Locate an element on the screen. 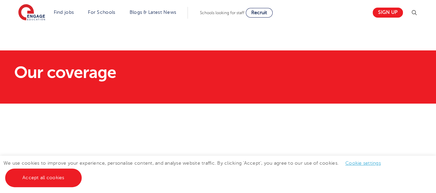  img: Engage Education is located at coordinates (32, 13).